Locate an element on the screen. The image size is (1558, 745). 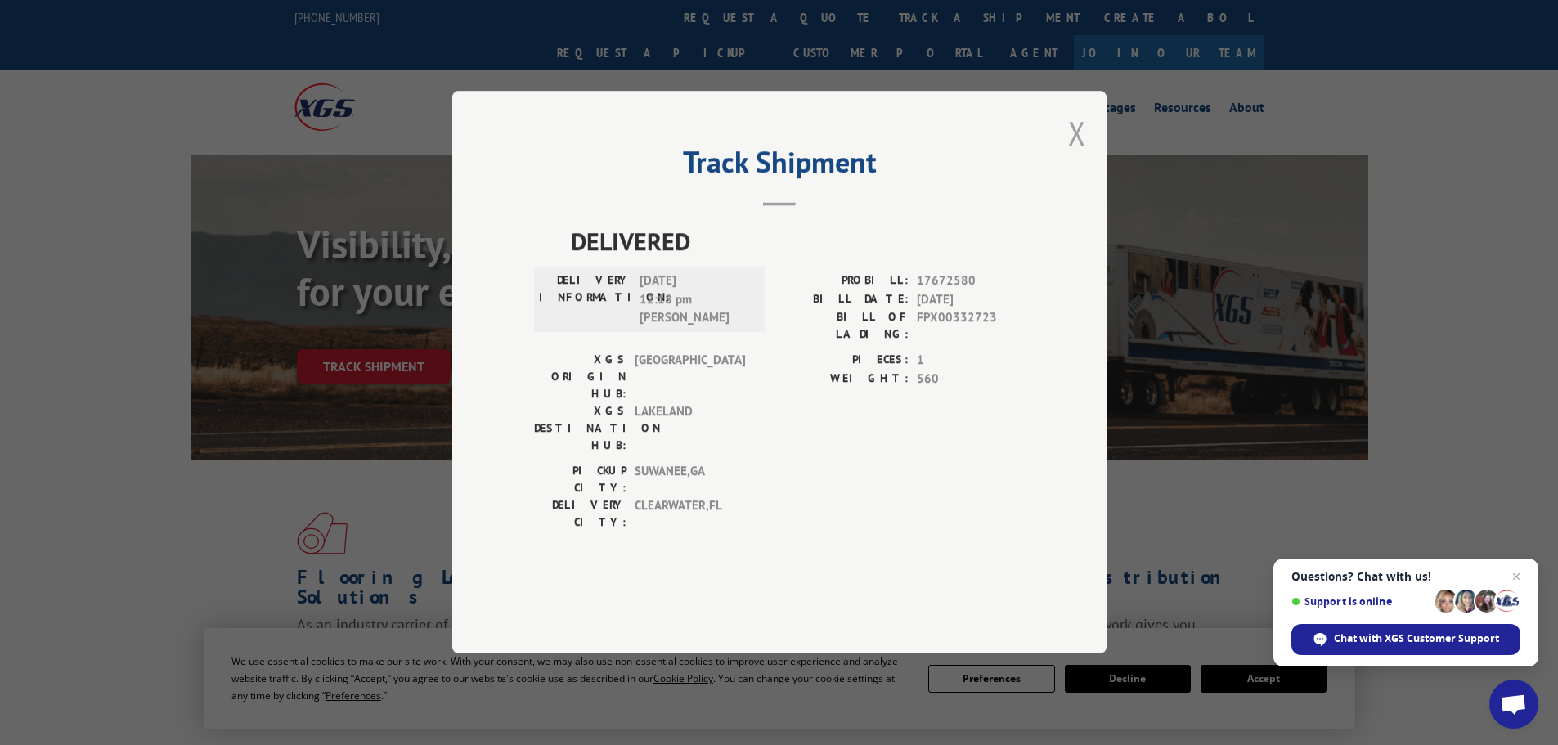
label: PROBILL: is located at coordinates (844, 281).